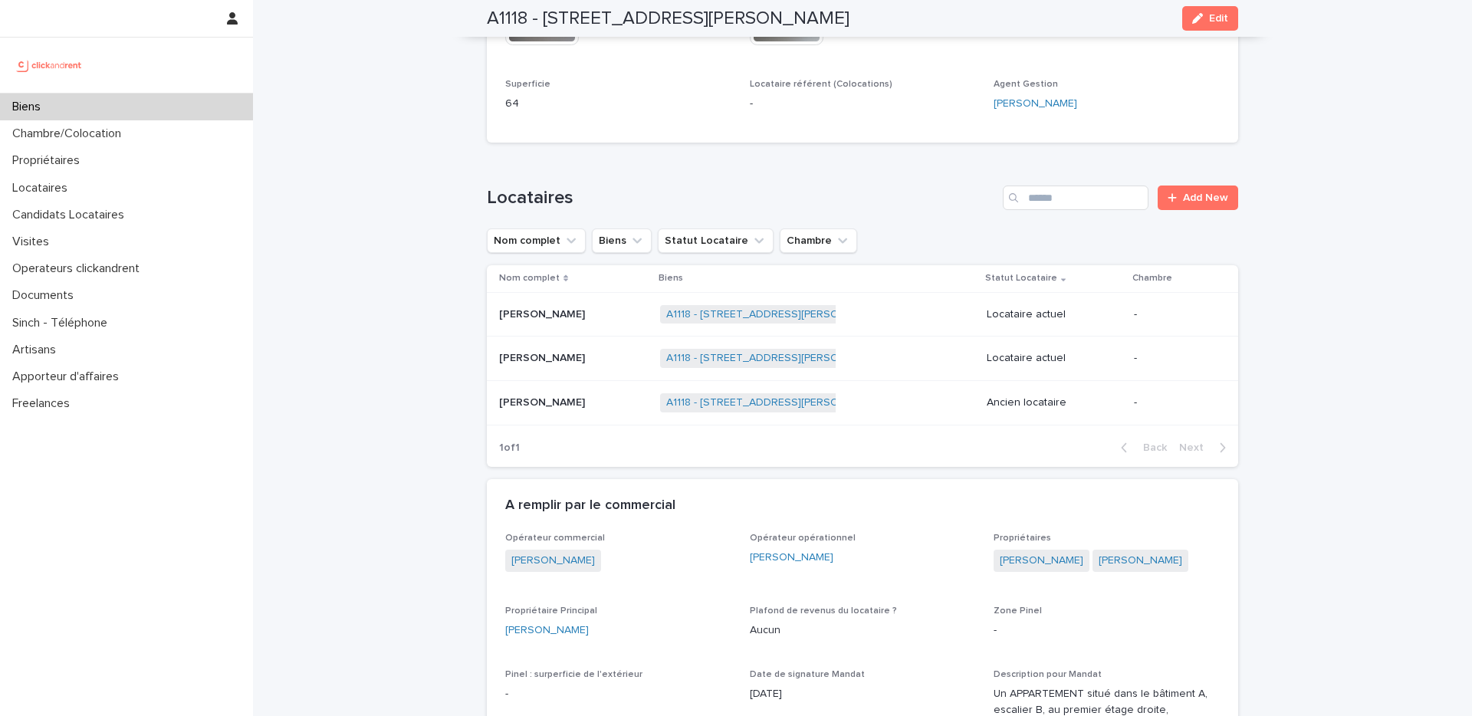 The image size is (1472, 716). I want to click on p: Sinch - Téléphone, so click(63, 323).